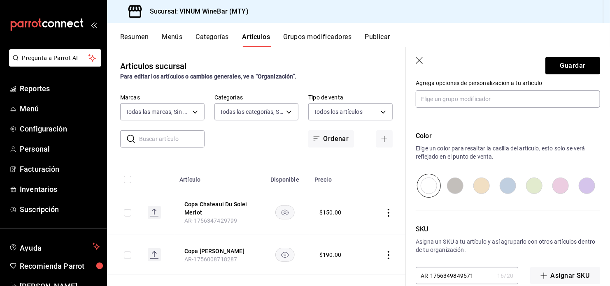  I want to click on input: Elige un grupo modificador, so click(508, 99).